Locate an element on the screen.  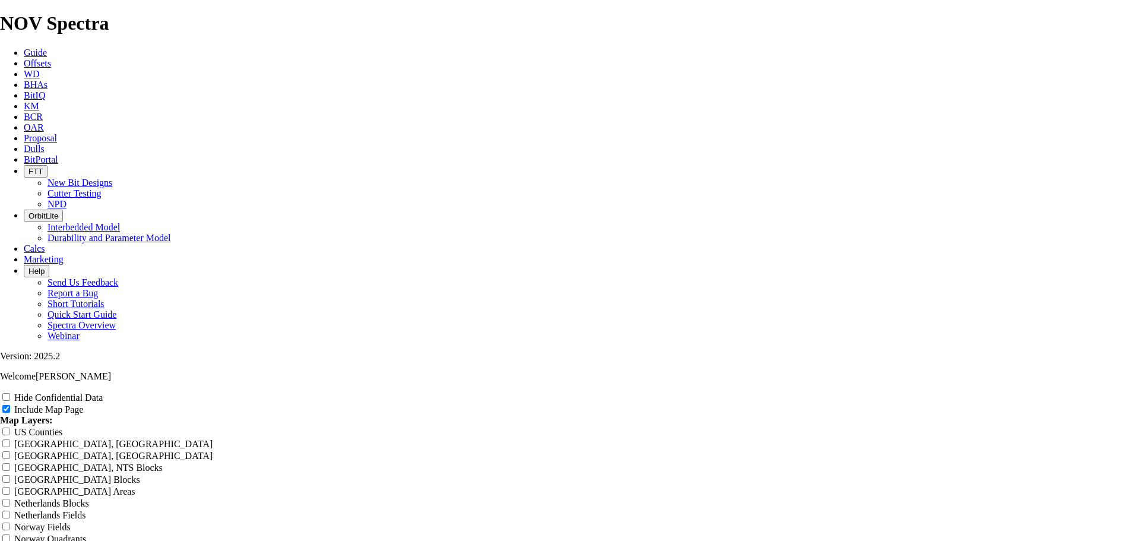
label: Include Map Page is located at coordinates (49, 409).